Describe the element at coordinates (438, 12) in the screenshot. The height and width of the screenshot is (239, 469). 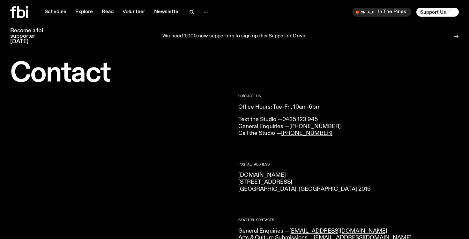
I see `button: Support Us` at that location.